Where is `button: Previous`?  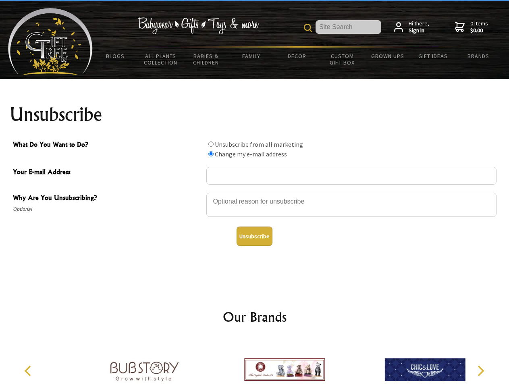
button: Previous is located at coordinates (29, 371).